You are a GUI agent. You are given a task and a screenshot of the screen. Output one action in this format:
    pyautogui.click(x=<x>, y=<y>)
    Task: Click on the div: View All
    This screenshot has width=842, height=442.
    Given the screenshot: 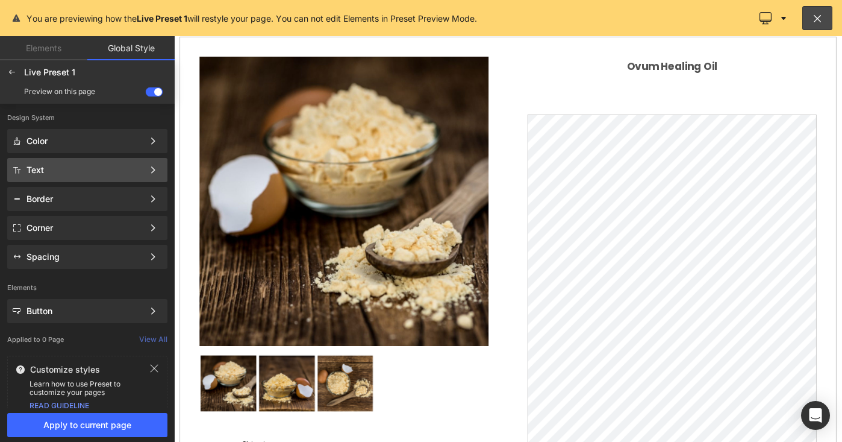 What is the action you would take?
    pyautogui.click(x=157, y=339)
    